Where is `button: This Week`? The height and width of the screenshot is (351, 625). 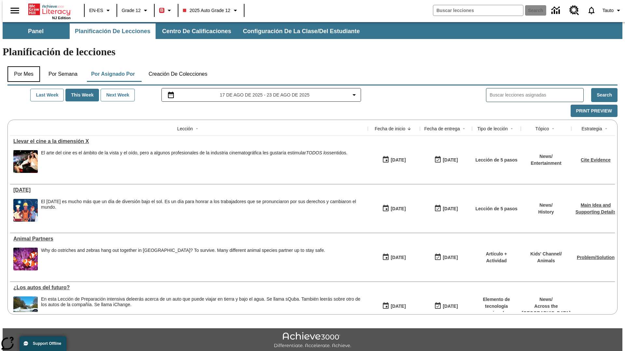
button: This Week is located at coordinates (82, 95).